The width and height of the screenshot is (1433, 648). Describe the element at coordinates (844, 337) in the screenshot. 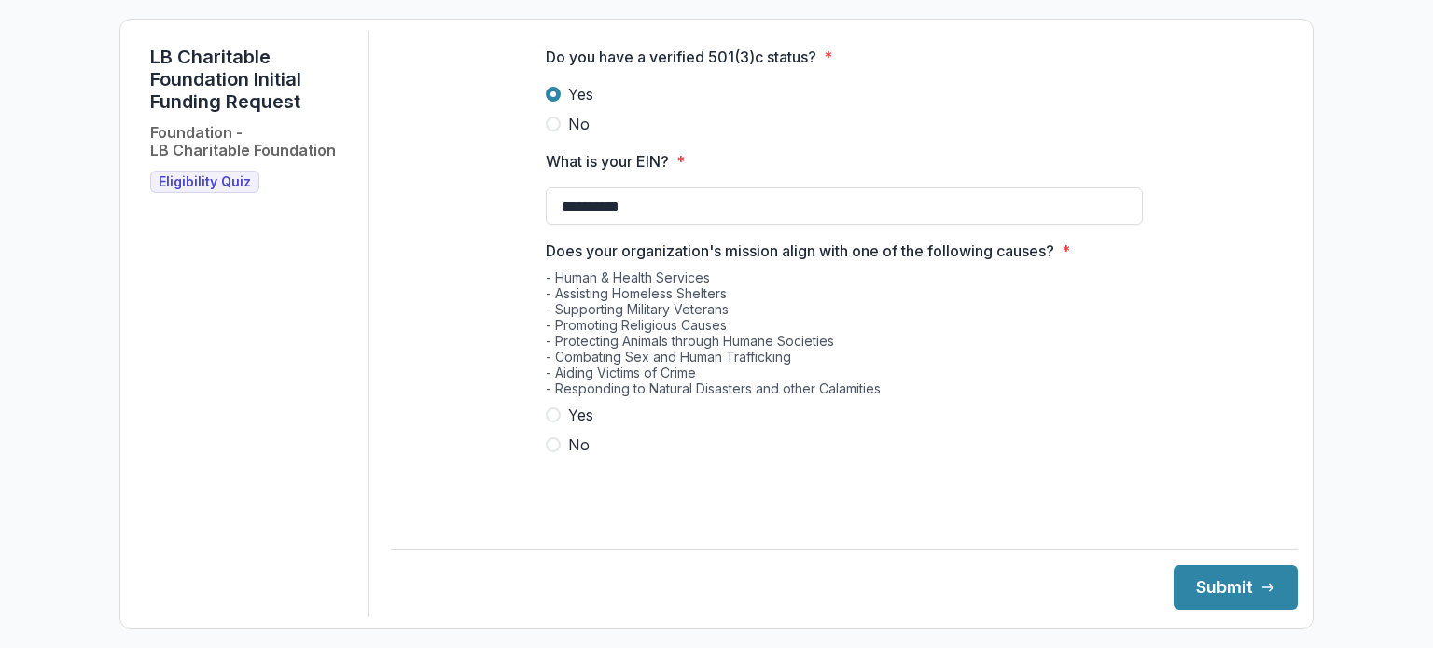

I see `div: - Human & Health Services - Assisting Homeless Shelters - Supporting Military Veterans - Promotin...` at that location.